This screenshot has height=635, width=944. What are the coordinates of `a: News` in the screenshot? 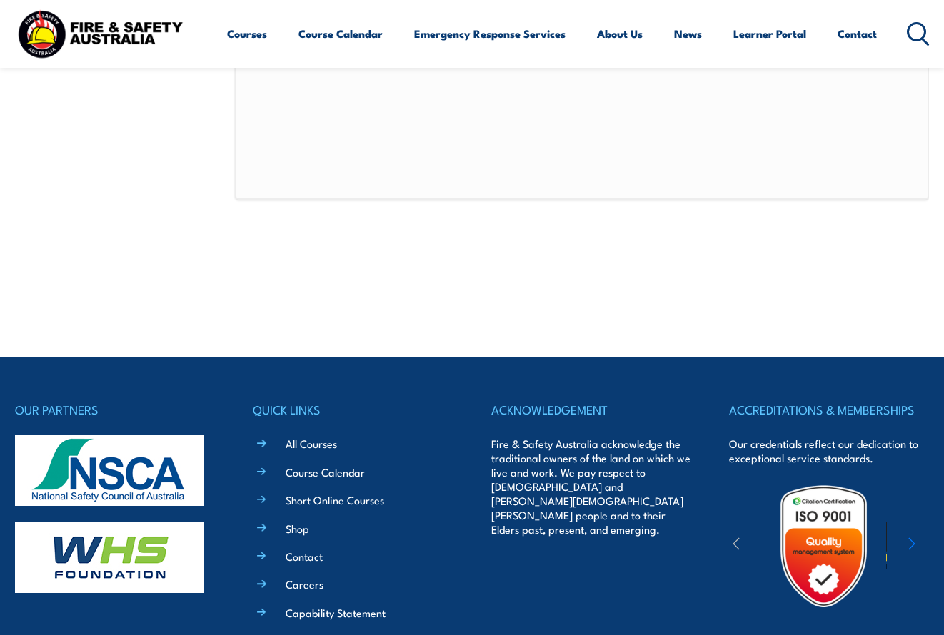 It's located at (688, 34).